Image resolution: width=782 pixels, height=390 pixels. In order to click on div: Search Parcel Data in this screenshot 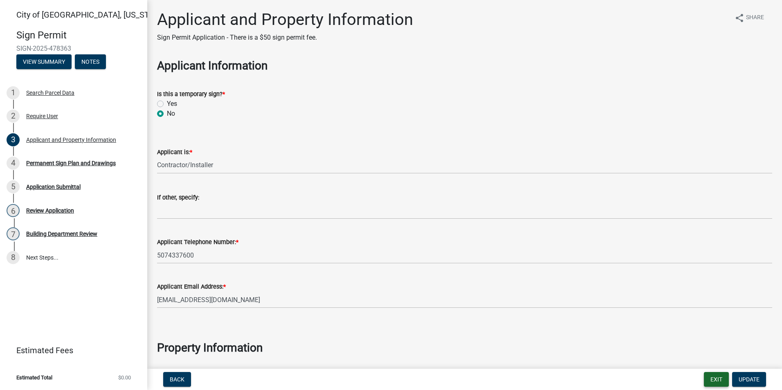, I will do `click(50, 93)`.